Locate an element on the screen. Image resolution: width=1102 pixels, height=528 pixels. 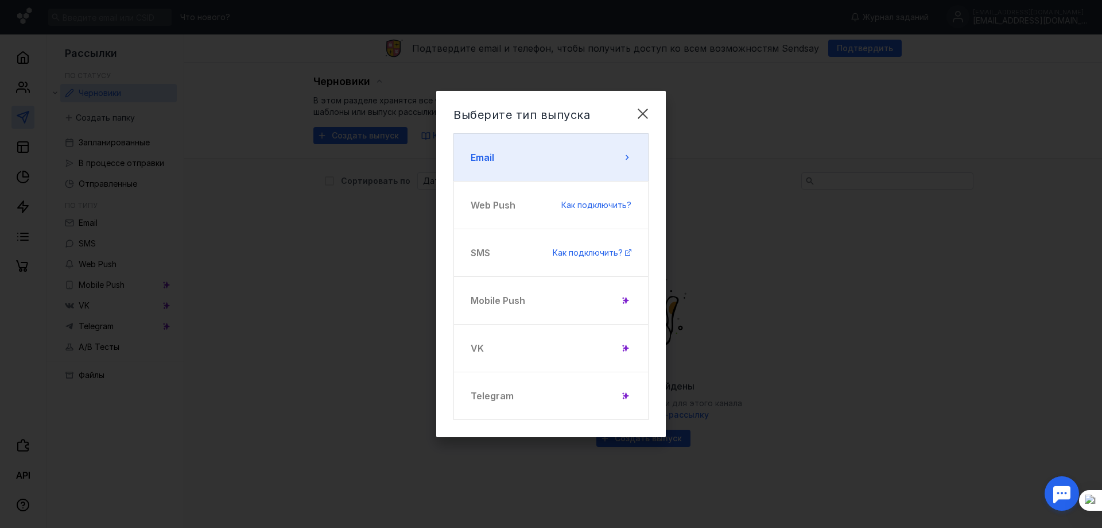
span: Выберите тип выпуска is located at coordinates (522, 115).